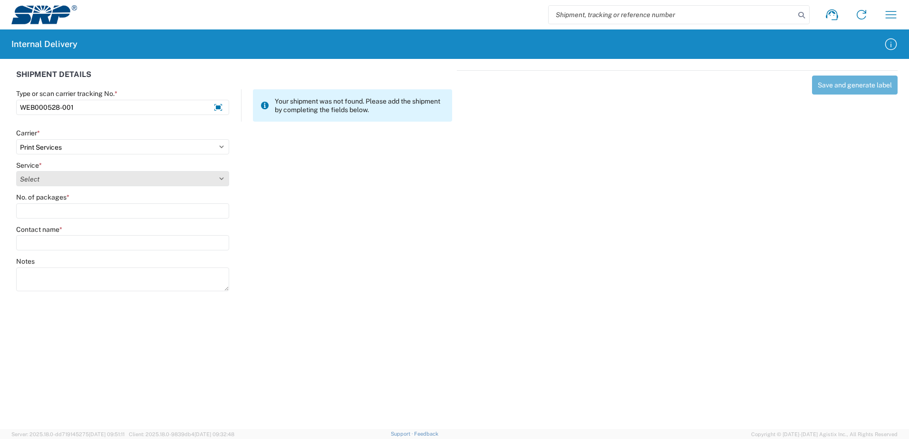  Describe the element at coordinates (39, 230) in the screenshot. I see `label: Contact name` at that location.